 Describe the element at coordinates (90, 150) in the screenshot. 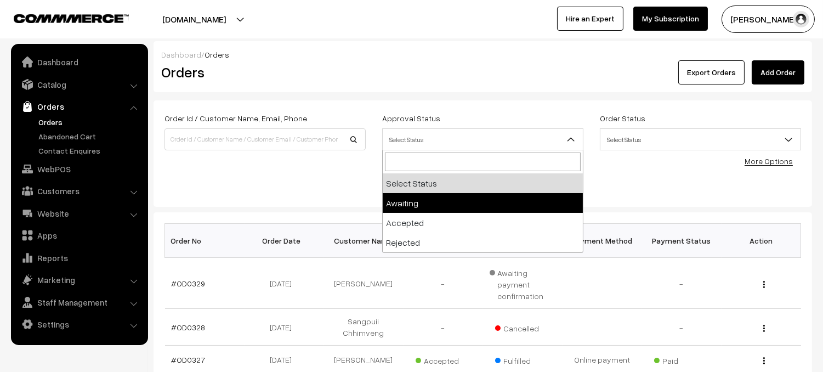

I see `a: Contact Enquires` at that location.